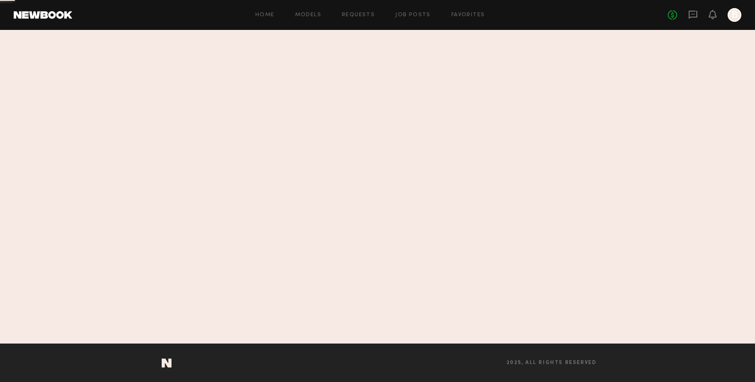  Describe the element at coordinates (413, 15) in the screenshot. I see `a: Job Posts` at that location.